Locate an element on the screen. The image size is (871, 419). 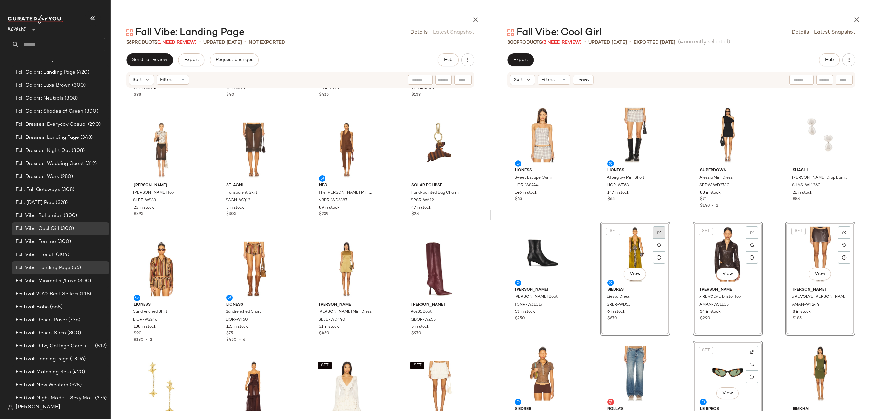
span: Fall Colors: Shades of Green is located at coordinates (49, 111).